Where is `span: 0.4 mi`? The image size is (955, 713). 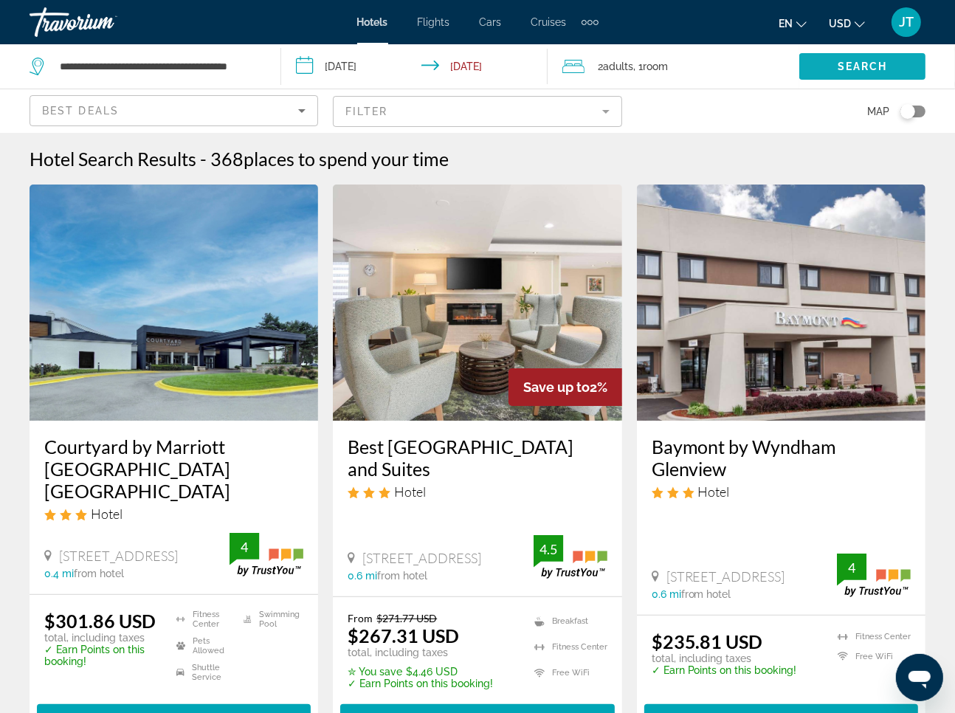 span: 0.4 mi is located at coordinates (59, 573).